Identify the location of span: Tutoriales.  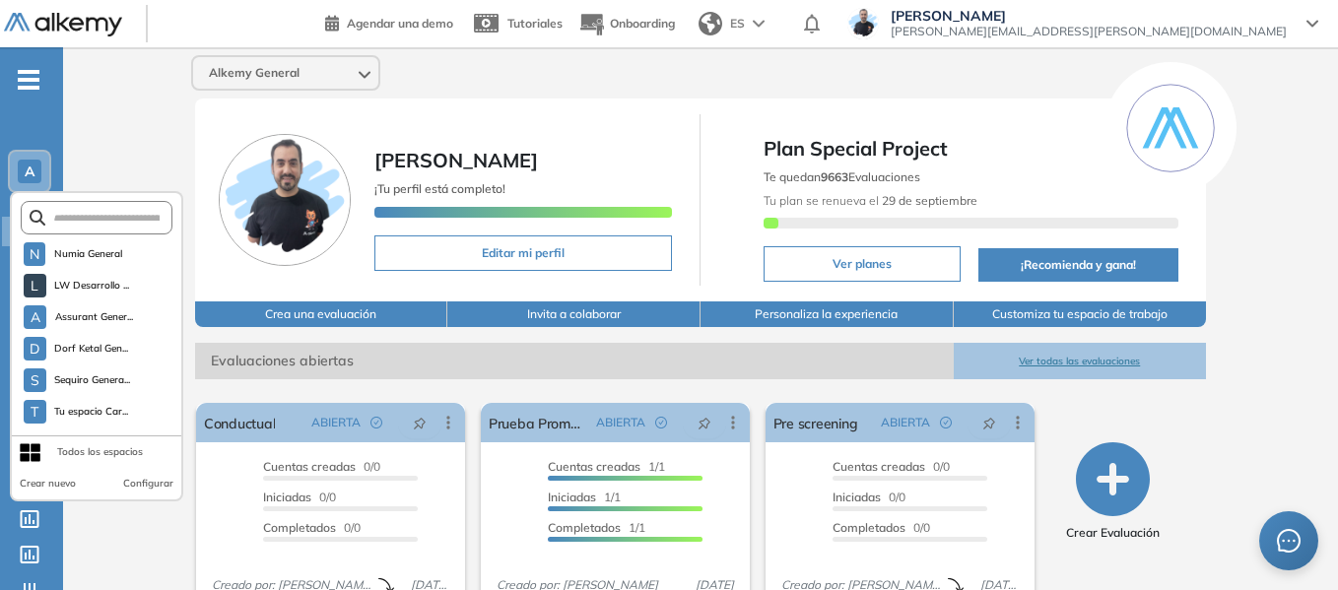
(535, 23).